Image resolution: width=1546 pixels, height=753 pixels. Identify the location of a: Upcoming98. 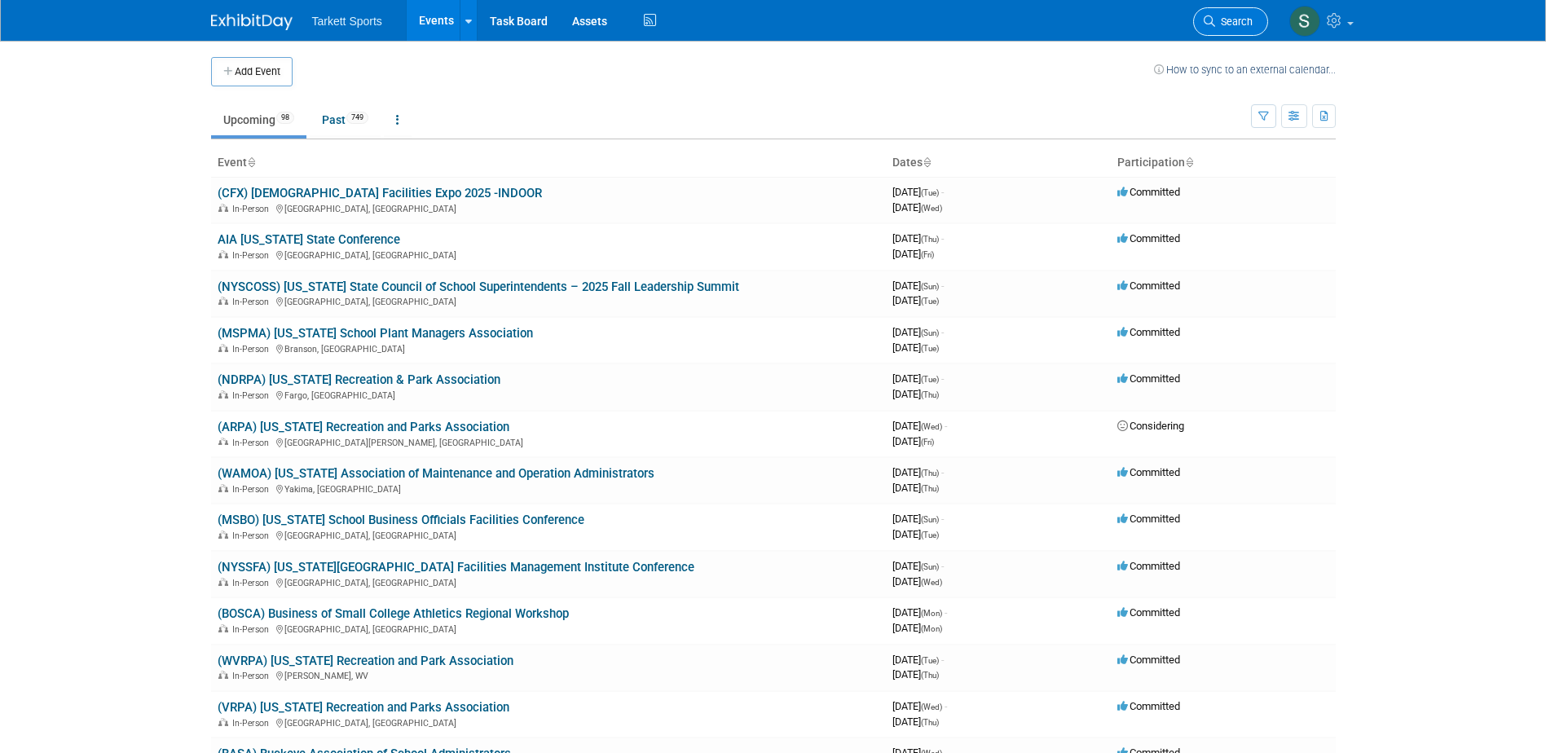
(258, 120).